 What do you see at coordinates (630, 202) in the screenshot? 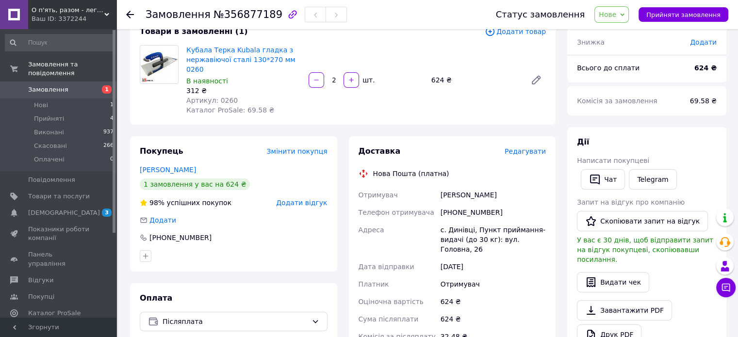
I see `span: Запит на відгук про компанію` at bounding box center [630, 202].